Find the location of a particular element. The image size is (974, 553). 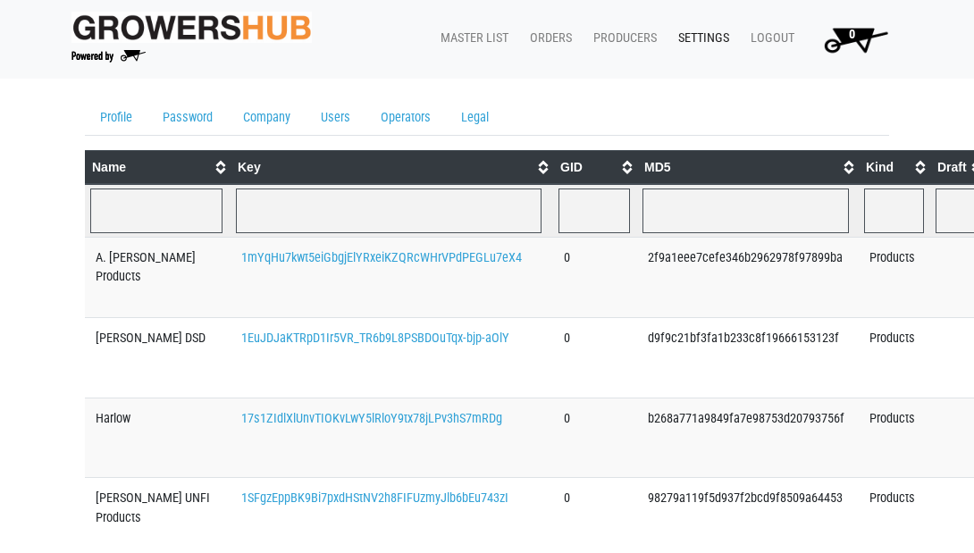

a: 17s1ZIdlXlUnvTIOKvLwY5lRloY9tx78jLPv3hS7mRDg is located at coordinates (372, 418).